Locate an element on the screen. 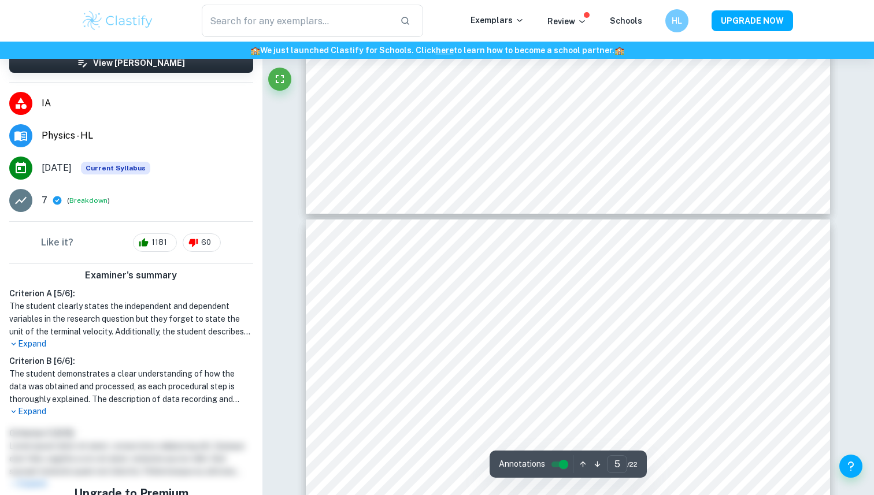  h1: The student clearly states the independent and dependent variables in the research question but t... is located at coordinates (131, 319).